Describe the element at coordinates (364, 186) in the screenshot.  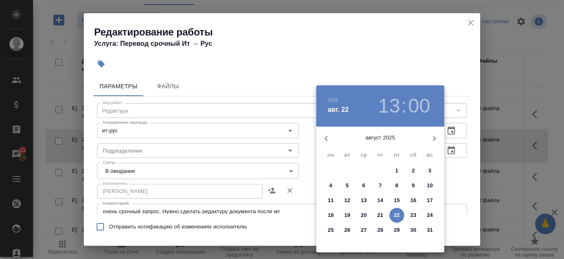
I see `button: 6` at that location.